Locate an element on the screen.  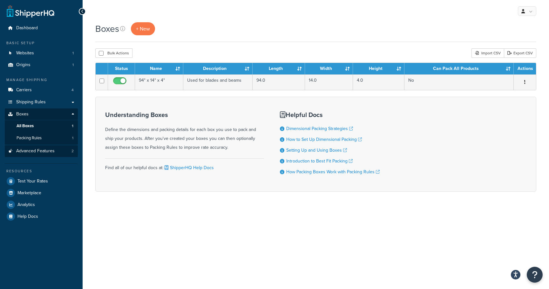
a: Test Your Rates is located at coordinates (41, 181).